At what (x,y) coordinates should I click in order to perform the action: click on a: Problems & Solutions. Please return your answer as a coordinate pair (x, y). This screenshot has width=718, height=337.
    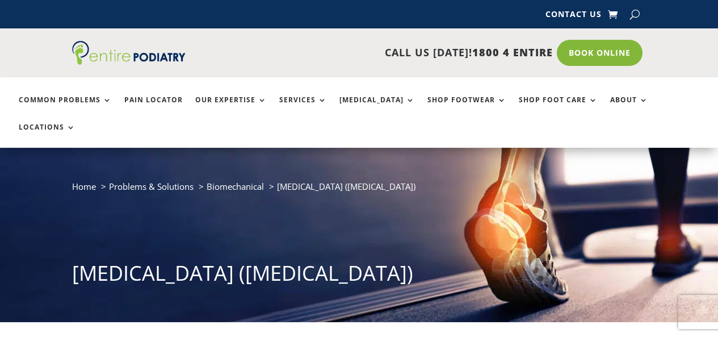
    Looking at the image, I should click on (151, 186).